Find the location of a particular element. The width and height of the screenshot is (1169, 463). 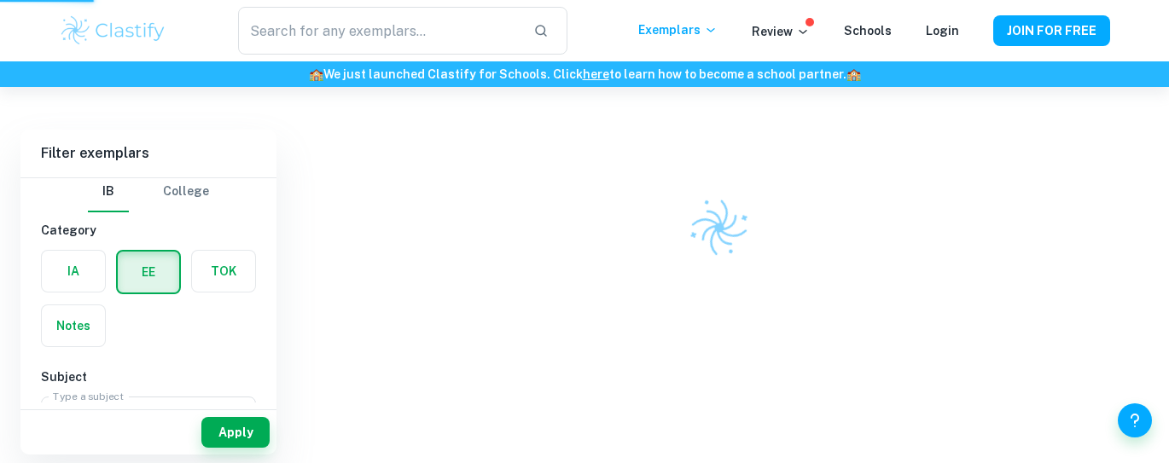

button: Notes is located at coordinates (73, 326).